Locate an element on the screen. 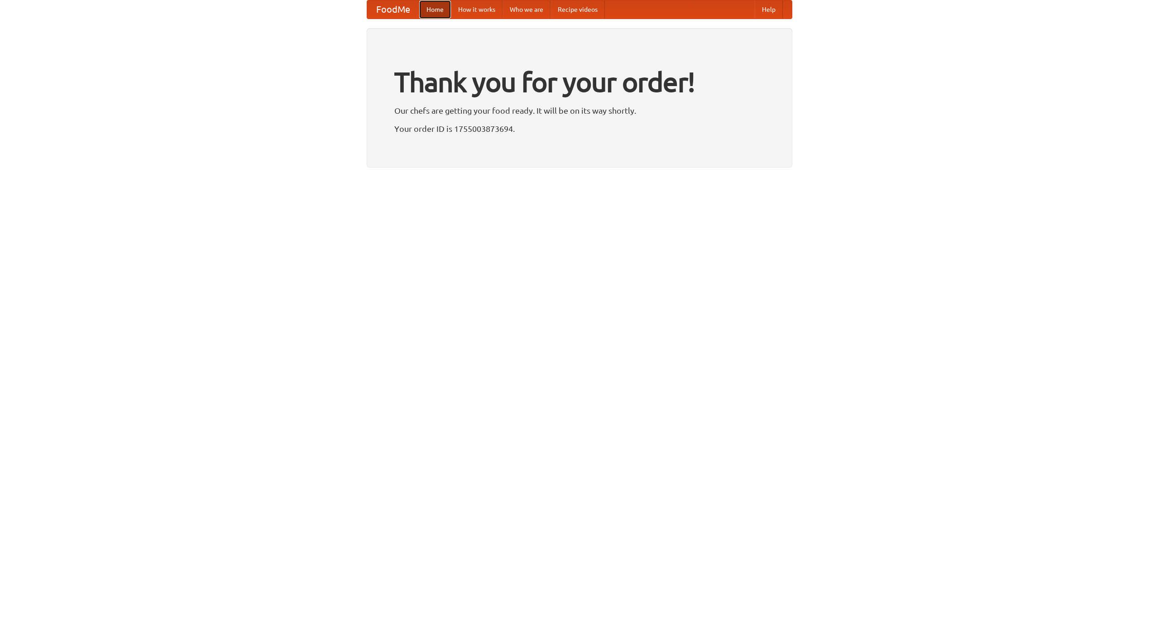 The width and height of the screenshot is (1159, 641). a: FoodMe is located at coordinates (393, 10).